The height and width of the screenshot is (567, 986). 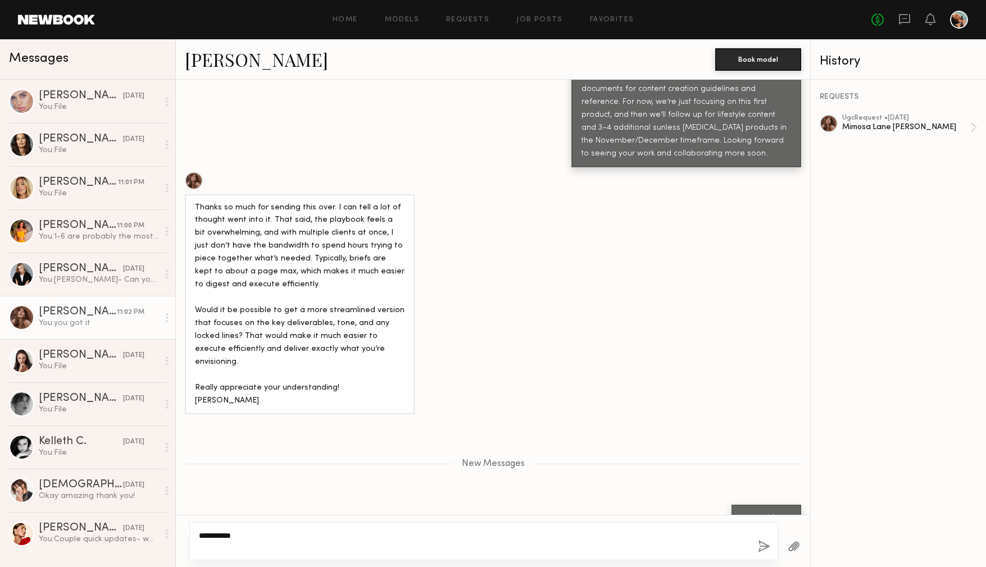 I want to click on div: Okay amazing thank you!, so click(x=98, y=496).